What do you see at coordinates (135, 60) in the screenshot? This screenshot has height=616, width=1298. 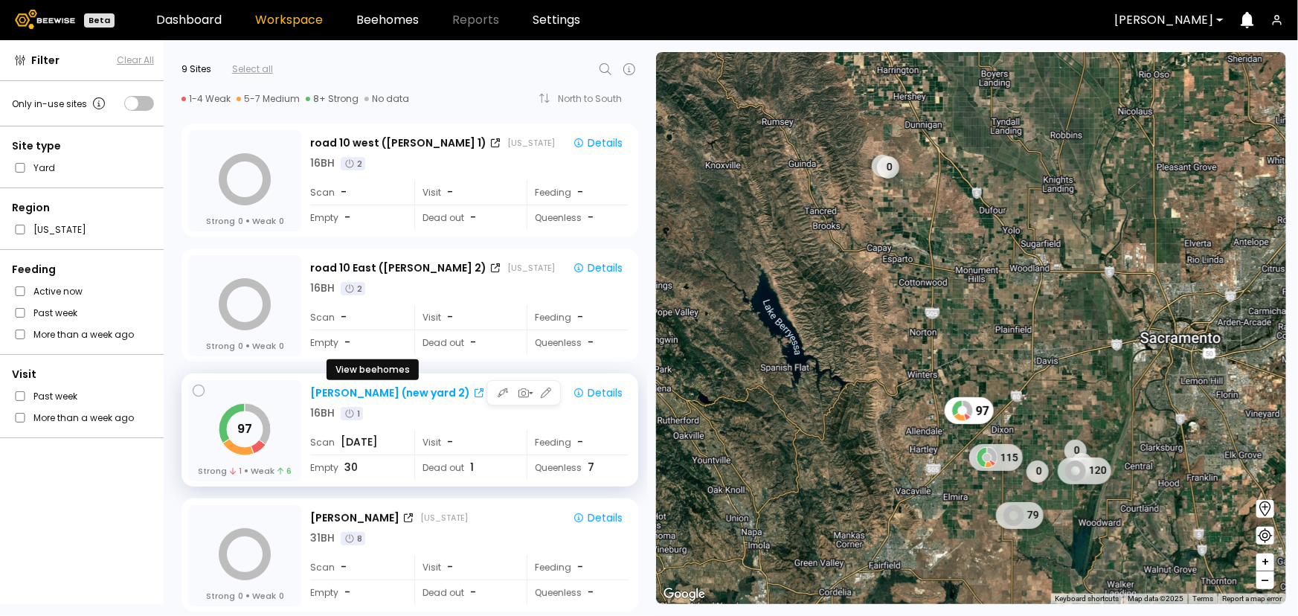 I see `button: Clear All` at bounding box center [135, 60].